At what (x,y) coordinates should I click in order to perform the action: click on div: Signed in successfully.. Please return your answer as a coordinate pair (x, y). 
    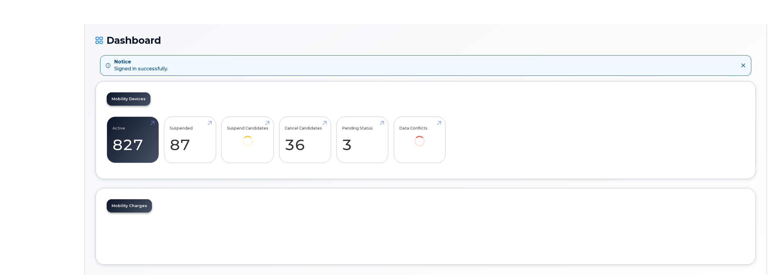
    Looking at the image, I should click on (141, 65).